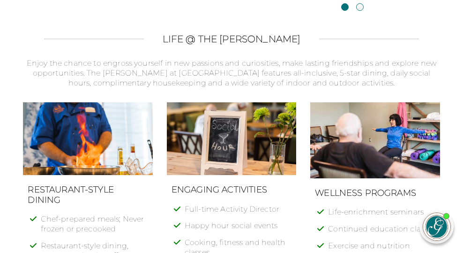 Image resolution: width=463 pixels, height=253 pixels. What do you see at coordinates (94, 227) in the screenshot?
I see `li: Chef-prepared meals; Never frozen or precooked` at bounding box center [94, 227].